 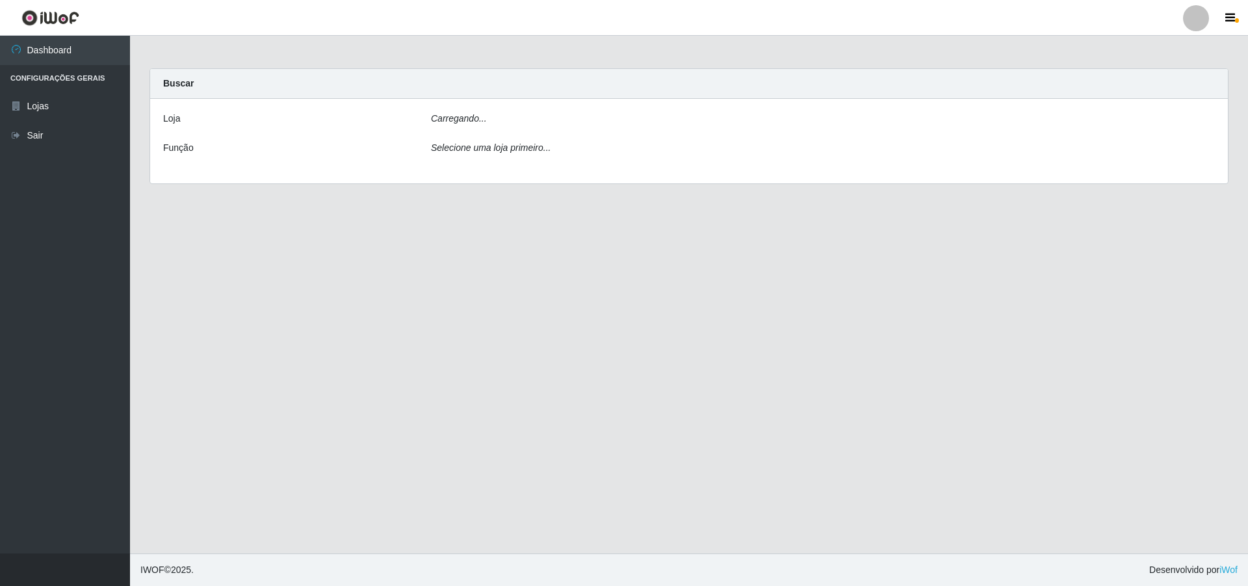 I want to click on i: Selecione uma loja primeiro..., so click(x=491, y=148).